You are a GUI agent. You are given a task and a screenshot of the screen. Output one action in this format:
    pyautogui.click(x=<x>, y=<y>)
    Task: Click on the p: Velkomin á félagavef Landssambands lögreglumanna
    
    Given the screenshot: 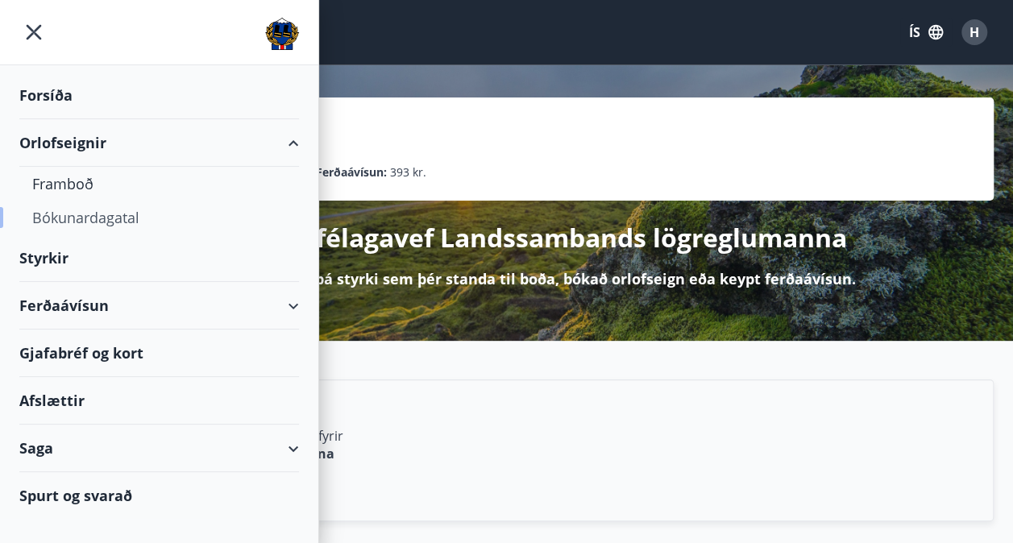 What is the action you would take?
    pyautogui.click(x=507, y=238)
    